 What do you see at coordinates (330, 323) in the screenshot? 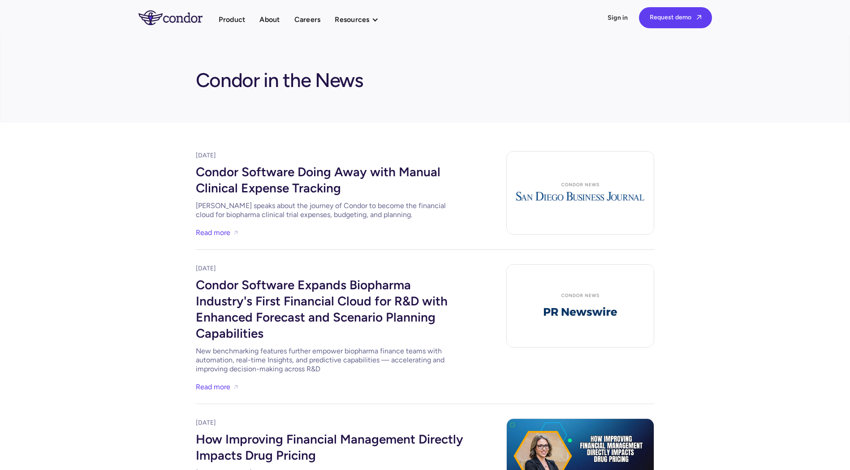
I see `a: Condor Software Expands Biopharma Industry's First Financial Cloud for R&D with Enhanced Forecast...` at bounding box center [330, 323].